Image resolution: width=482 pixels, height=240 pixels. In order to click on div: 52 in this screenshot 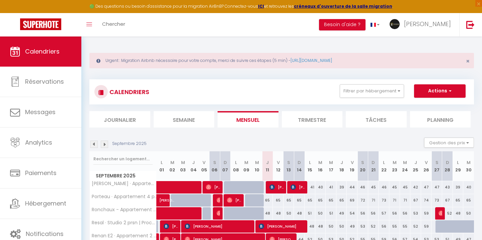, I will do `click(448, 213)`.